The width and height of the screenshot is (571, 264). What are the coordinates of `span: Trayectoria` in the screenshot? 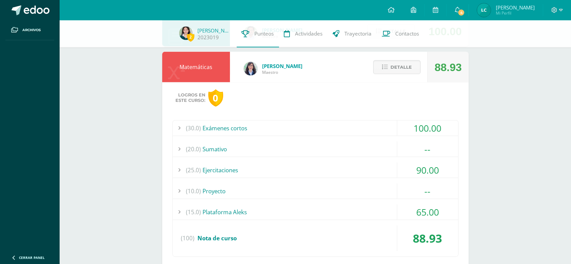 It's located at (358, 34).